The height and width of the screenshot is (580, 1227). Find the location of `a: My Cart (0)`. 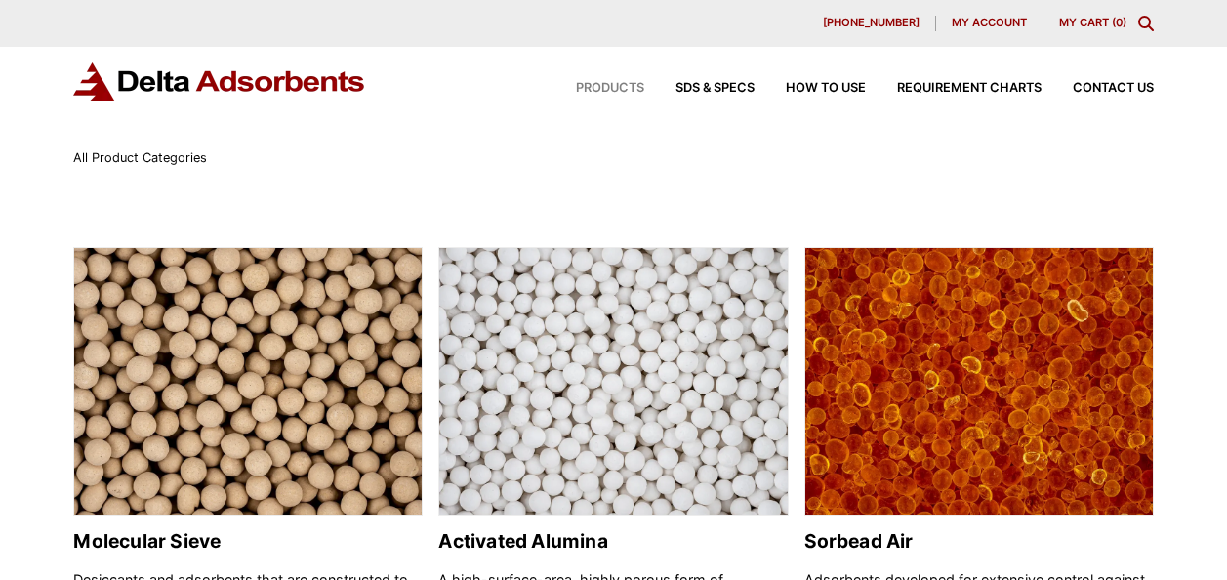

a: My Cart (0) is located at coordinates (1092, 22).